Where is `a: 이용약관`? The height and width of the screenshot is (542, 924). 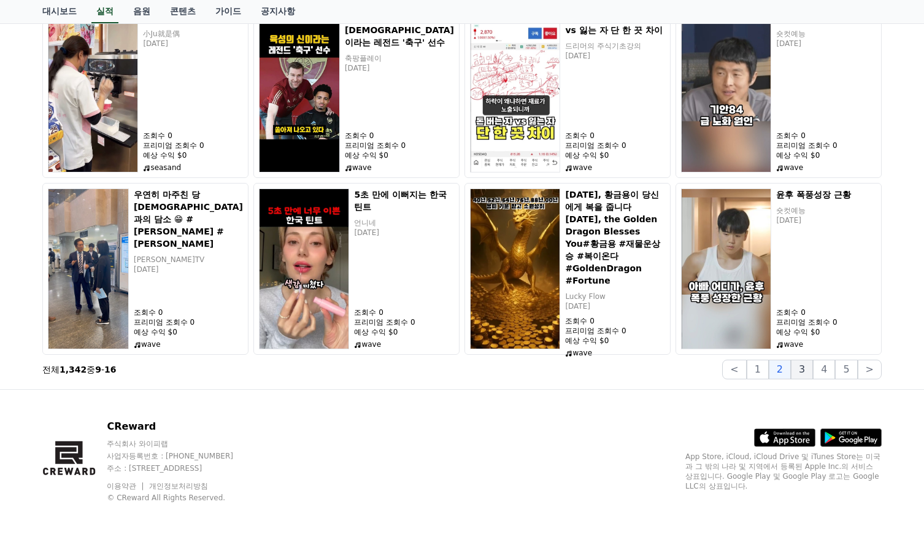 a: 이용약관 is located at coordinates (126, 486).